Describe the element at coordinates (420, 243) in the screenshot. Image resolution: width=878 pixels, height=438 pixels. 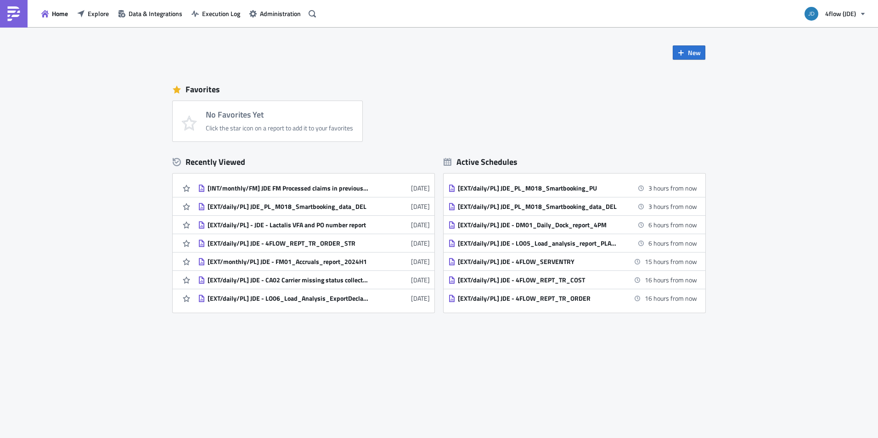
I see `time: 2025-07-29T08:15:59Z` at that location.